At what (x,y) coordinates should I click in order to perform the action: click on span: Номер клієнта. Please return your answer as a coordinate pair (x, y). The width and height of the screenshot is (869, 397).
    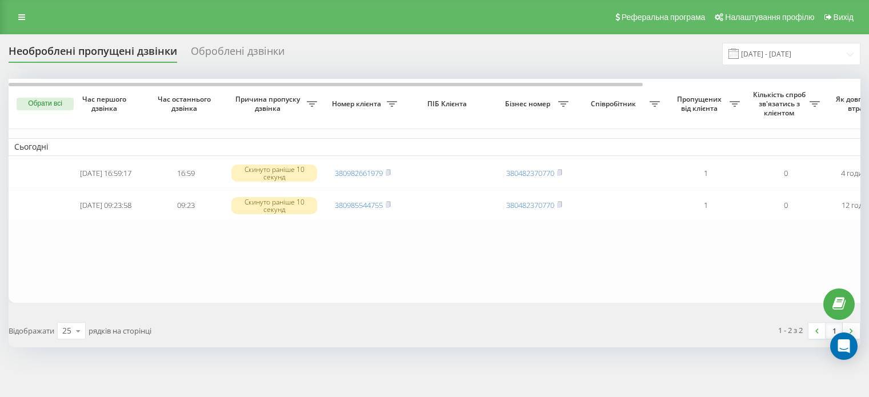
    Looking at the image, I should click on (357, 104).